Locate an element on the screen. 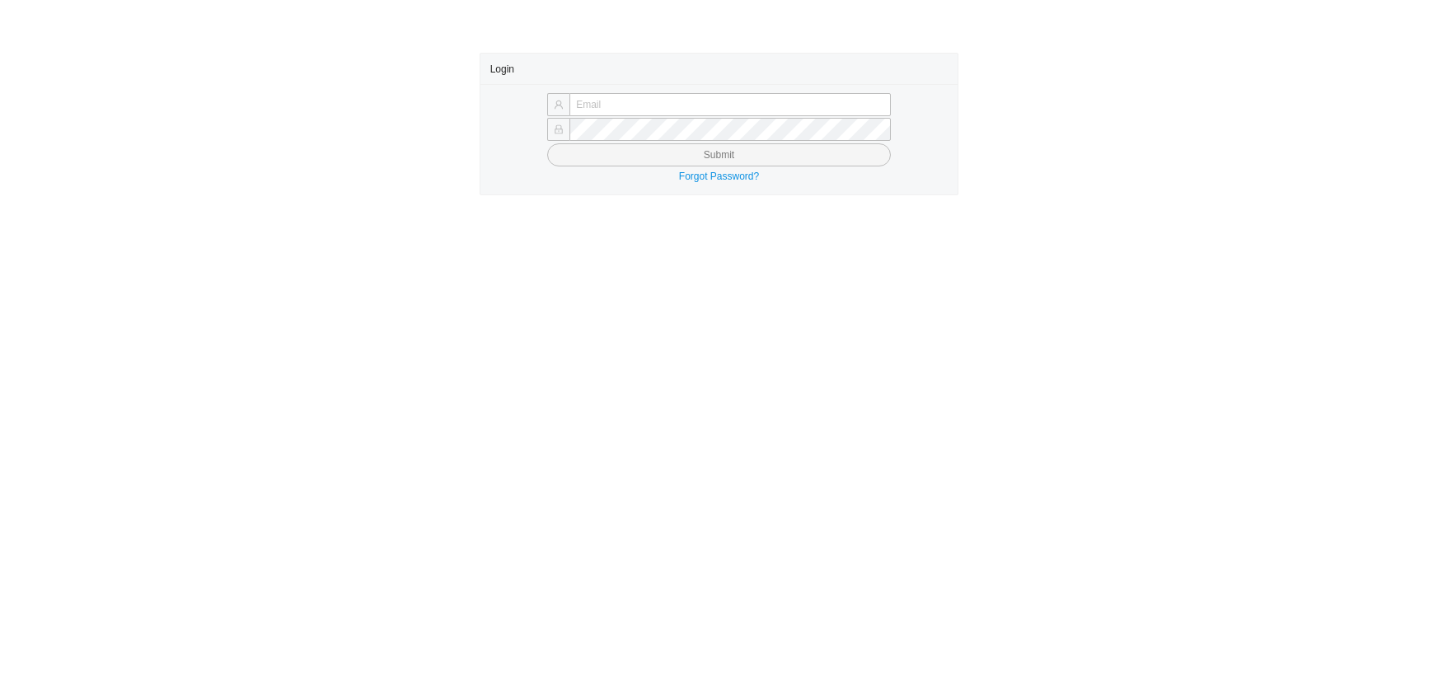  input: Email is located at coordinates (730, 105).